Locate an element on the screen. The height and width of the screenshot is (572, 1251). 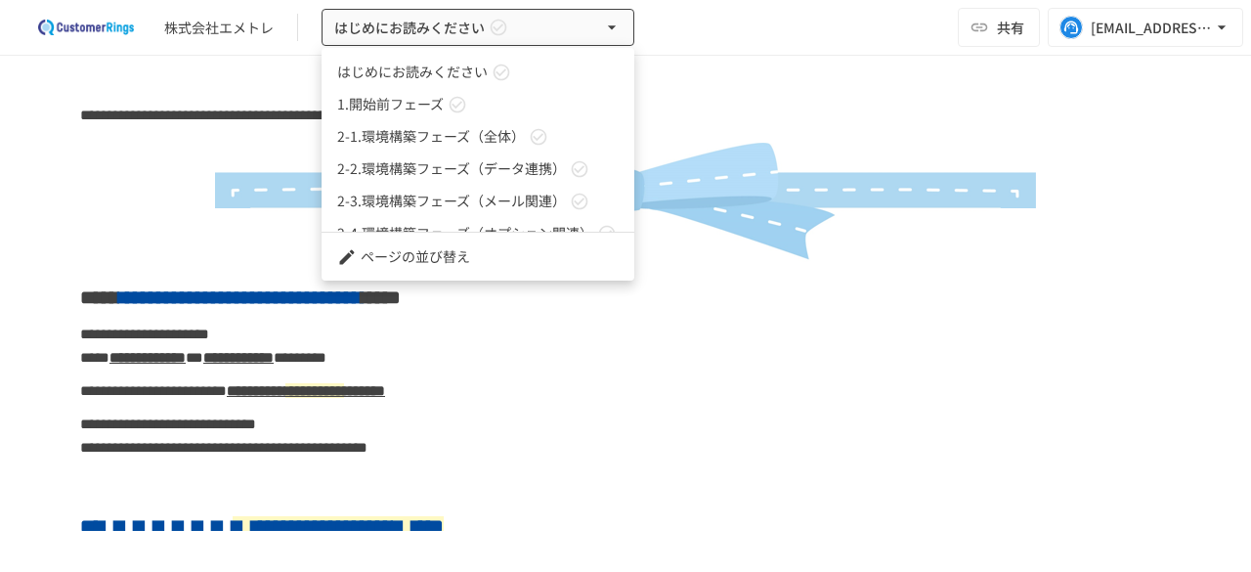
span: 1.開始前フェーズ is located at coordinates (390, 104).